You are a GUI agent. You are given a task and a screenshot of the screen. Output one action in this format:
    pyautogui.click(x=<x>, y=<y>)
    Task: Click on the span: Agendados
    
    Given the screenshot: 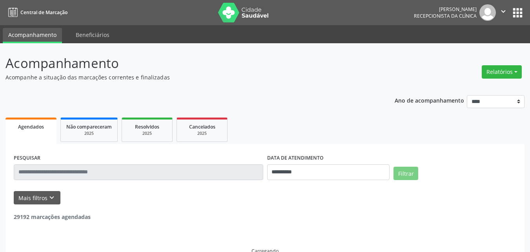 What is the action you would take?
    pyautogui.click(x=31, y=126)
    